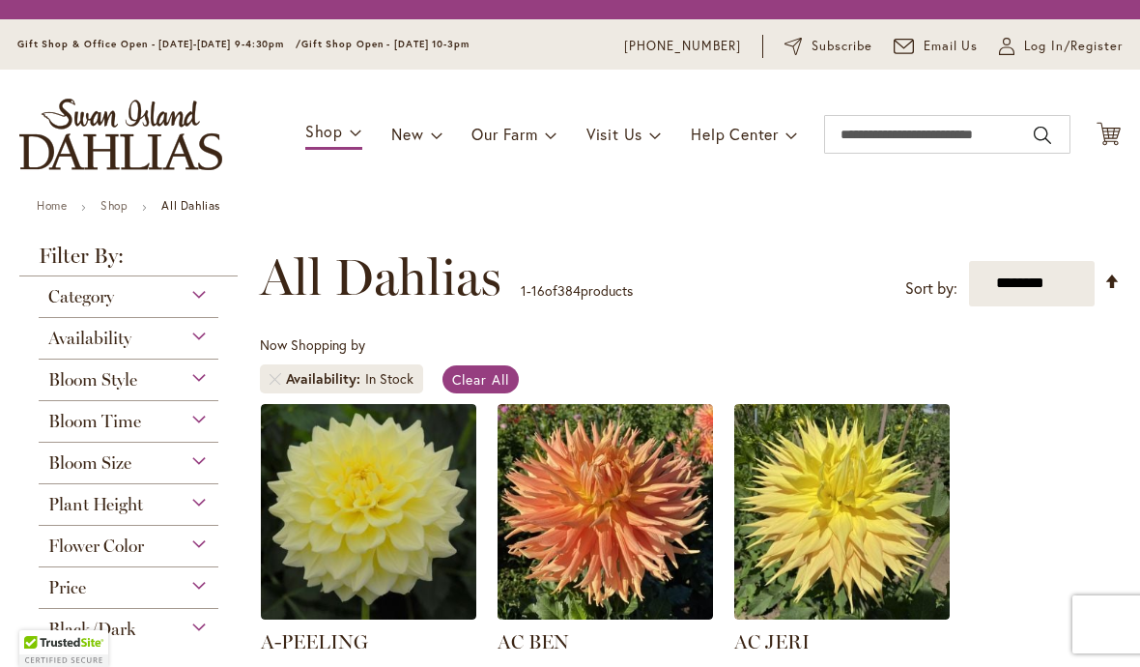 This screenshot has height=667, width=1140. I want to click on span: Plant Height, so click(96, 504).